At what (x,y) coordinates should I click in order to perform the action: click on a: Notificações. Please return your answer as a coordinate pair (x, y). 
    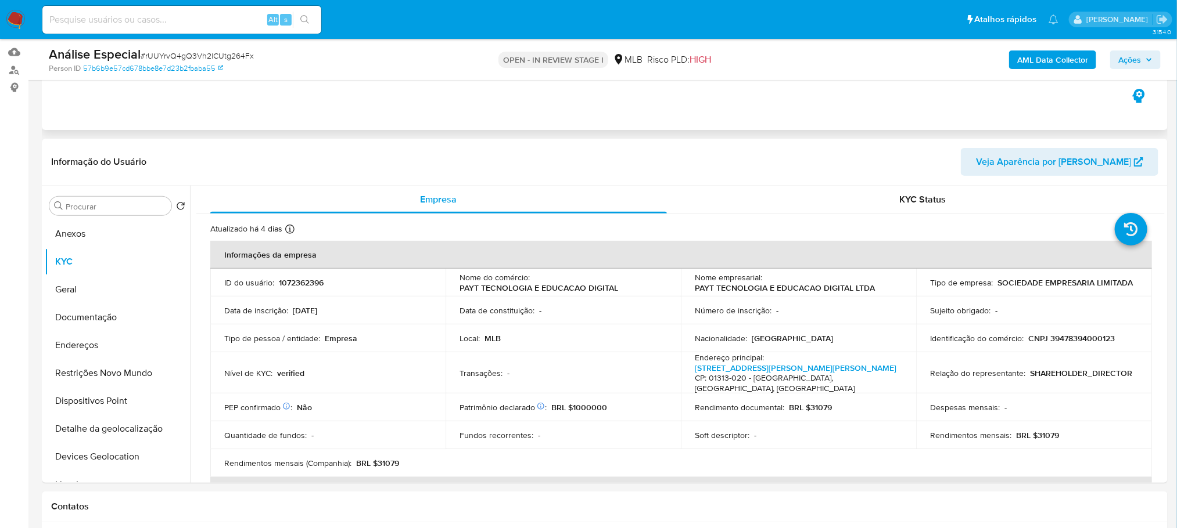
    Looking at the image, I should click on (1053, 19).